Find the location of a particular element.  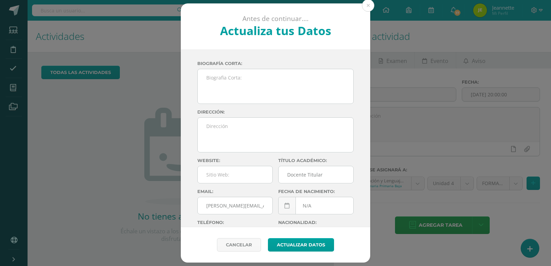

label: Nacionalidad: is located at coordinates (316, 223).